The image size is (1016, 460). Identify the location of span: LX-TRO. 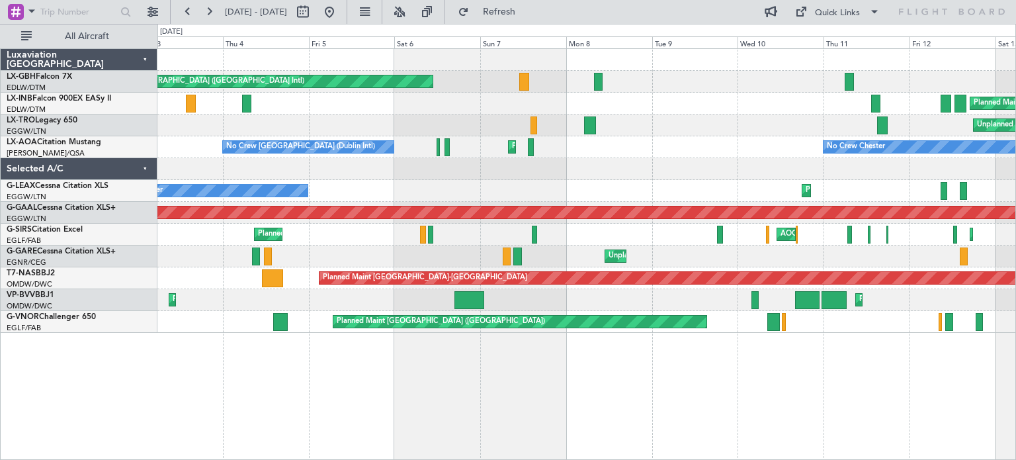
(21, 120).